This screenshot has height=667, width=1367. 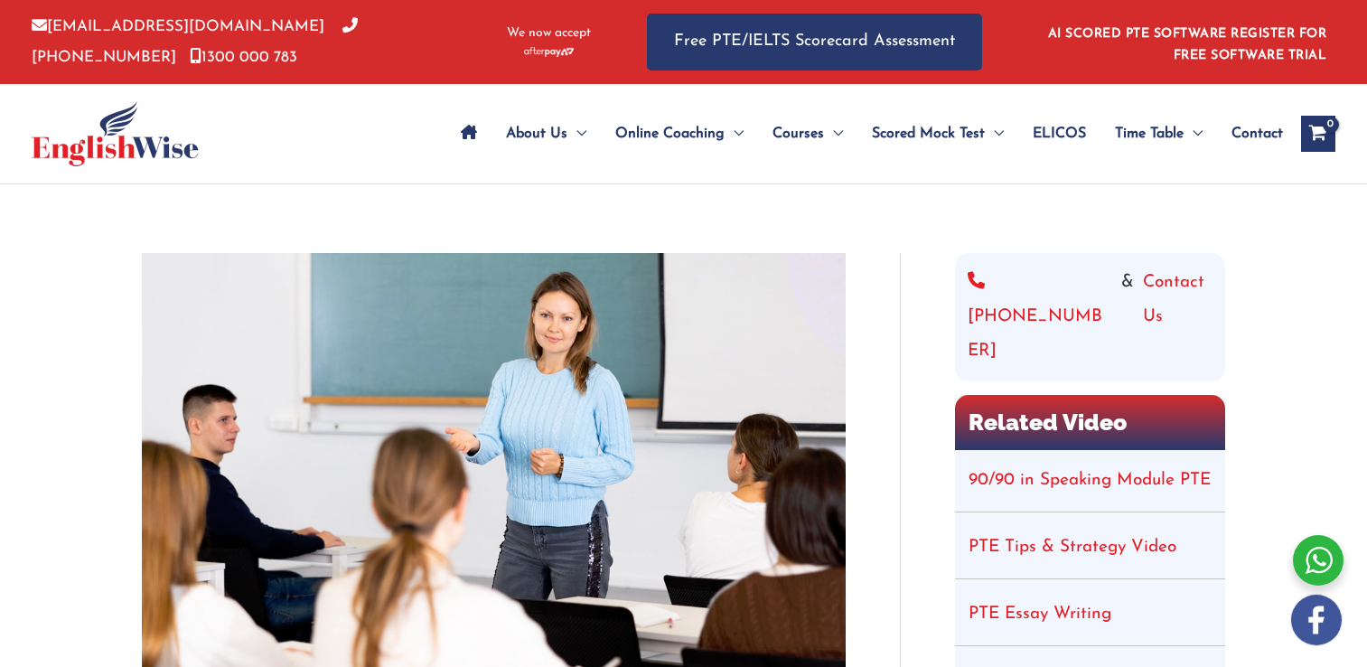 What do you see at coordinates (1040, 613) in the screenshot?
I see `a: PTE Essay Writing` at bounding box center [1040, 613].